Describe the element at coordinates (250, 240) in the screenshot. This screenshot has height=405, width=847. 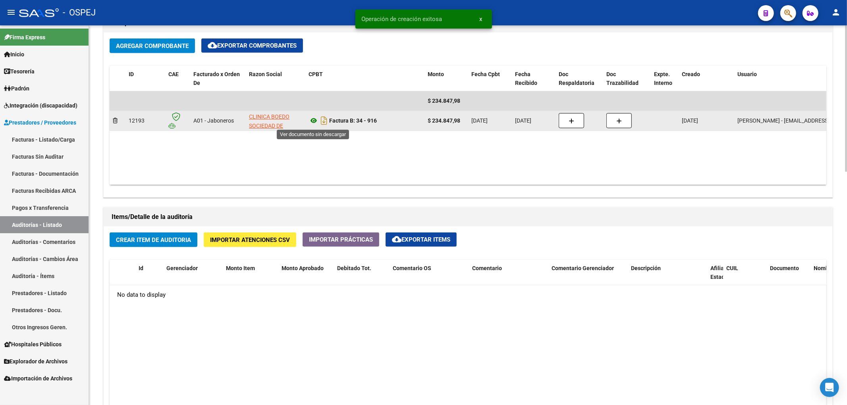
I see `button: Importar Atenciones CSV` at that location.